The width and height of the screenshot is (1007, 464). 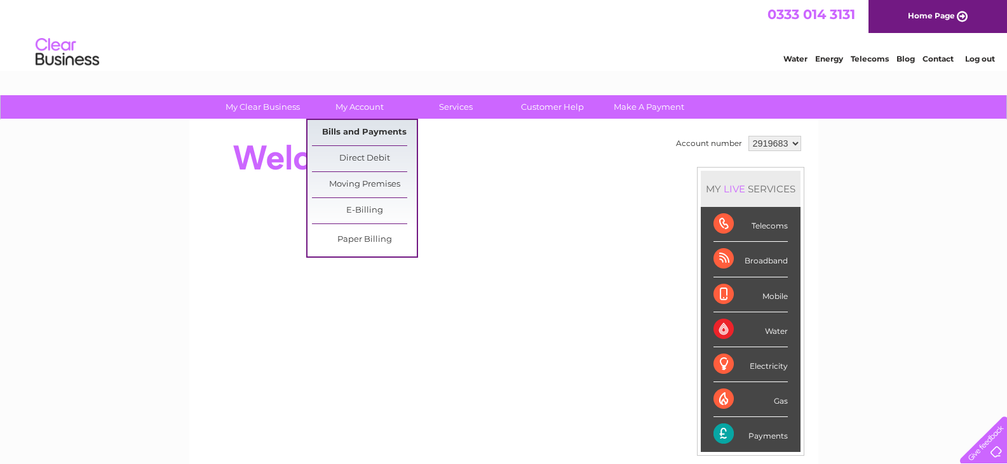 I want to click on div: Broadband, so click(x=750, y=259).